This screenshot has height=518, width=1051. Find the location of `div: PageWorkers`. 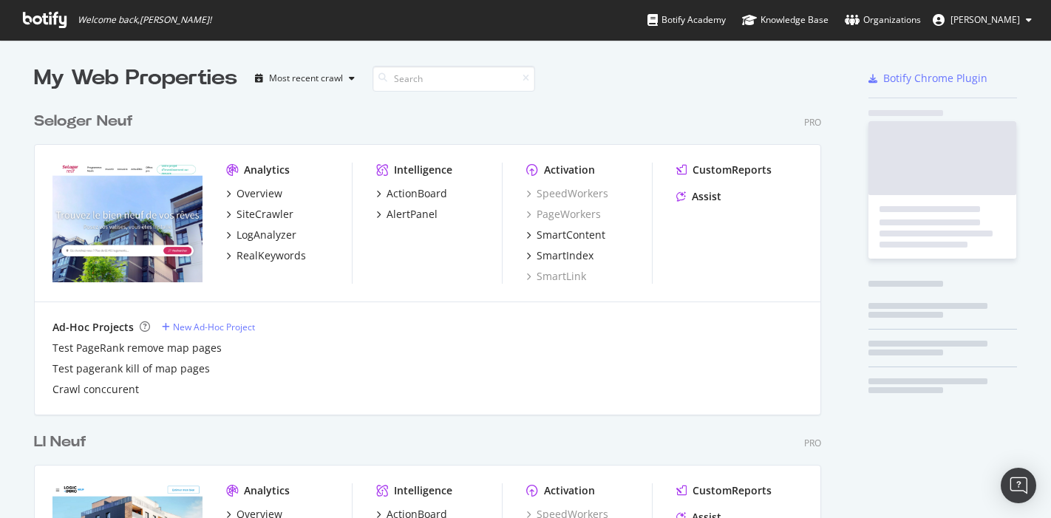

div: PageWorkers is located at coordinates (563, 214).